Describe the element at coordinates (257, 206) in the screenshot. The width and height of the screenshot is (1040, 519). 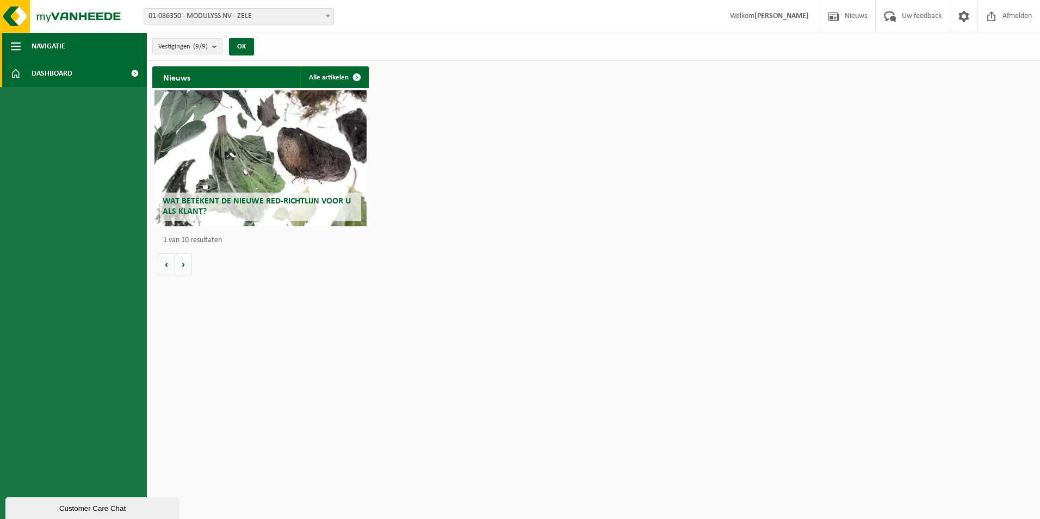
I see `span: Wat betekent de nieuwe RED-richtlijn voor u als klant?` at that location.